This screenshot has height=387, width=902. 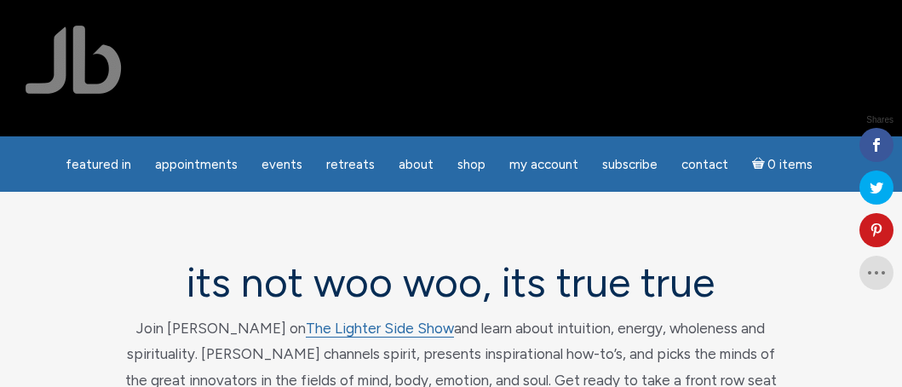 What do you see at coordinates (196, 164) in the screenshot?
I see `span: Appointments` at bounding box center [196, 164].